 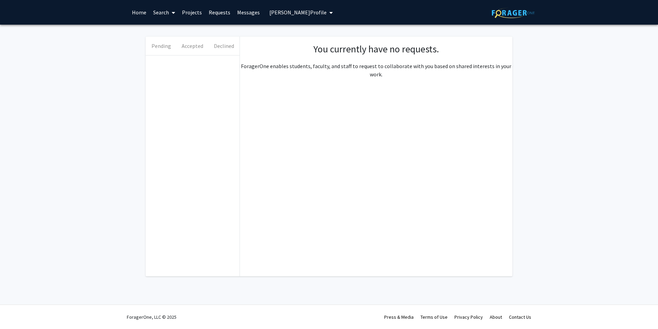 I want to click on button: Declined, so click(x=224, y=46).